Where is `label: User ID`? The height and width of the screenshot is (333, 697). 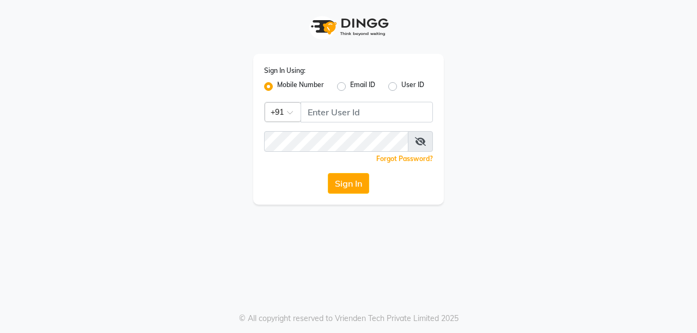
label: User ID is located at coordinates (413, 87).